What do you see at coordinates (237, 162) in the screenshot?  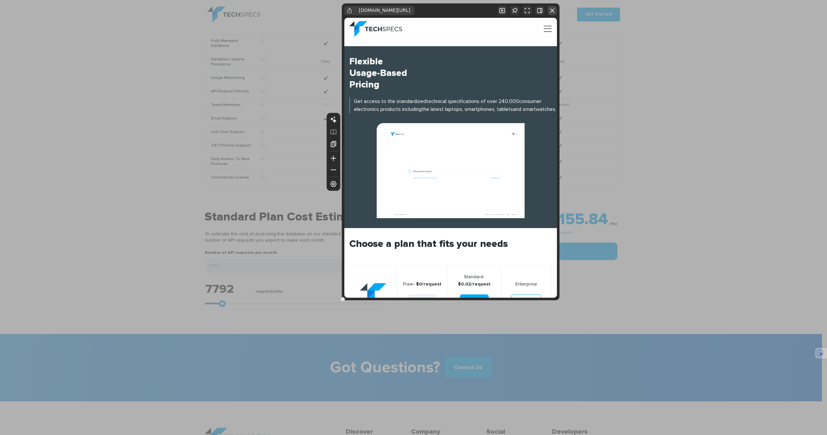 I see `b: Early Access To New Features` at bounding box center [237, 162].